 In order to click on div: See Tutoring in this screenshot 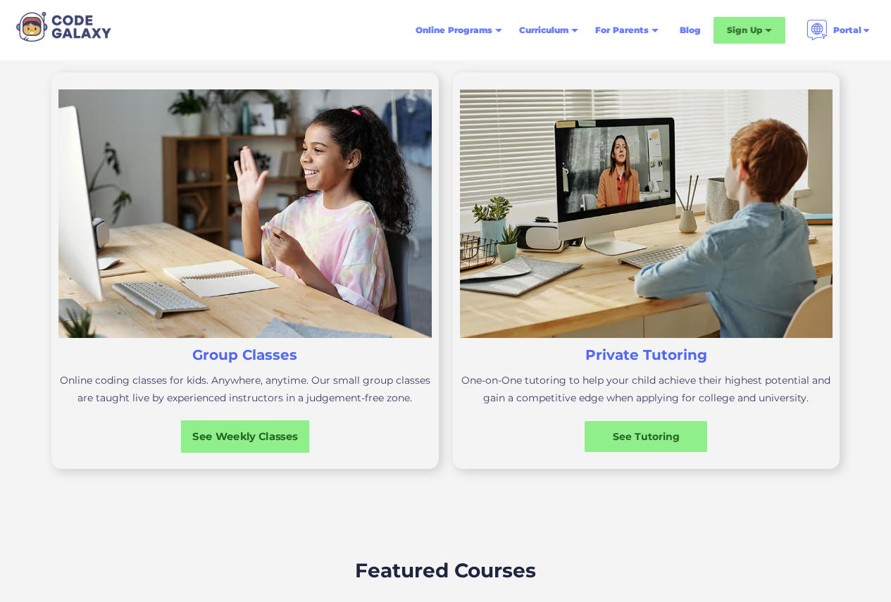, I will do `click(646, 436)`.